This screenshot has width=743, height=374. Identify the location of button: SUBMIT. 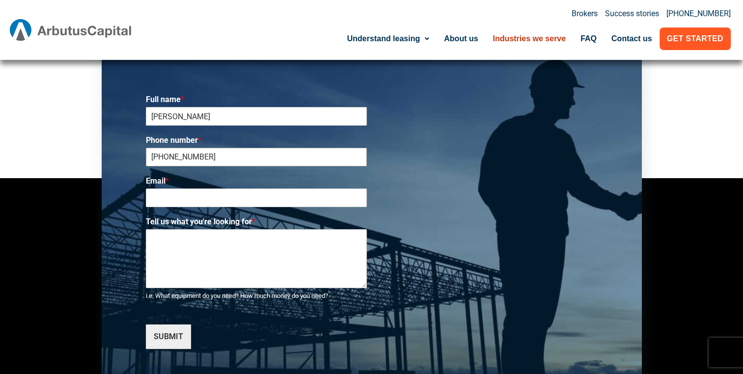
(168, 337).